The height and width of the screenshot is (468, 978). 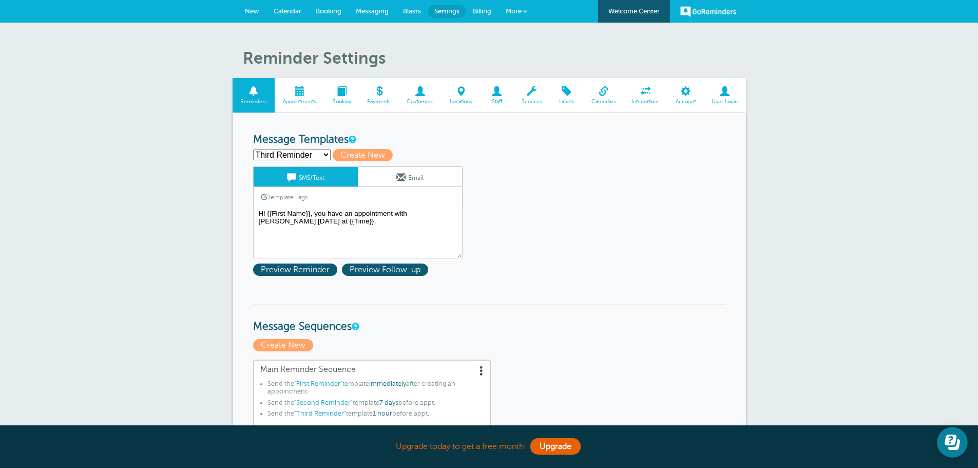 What do you see at coordinates (252, 11) in the screenshot?
I see `span: New` at bounding box center [252, 11].